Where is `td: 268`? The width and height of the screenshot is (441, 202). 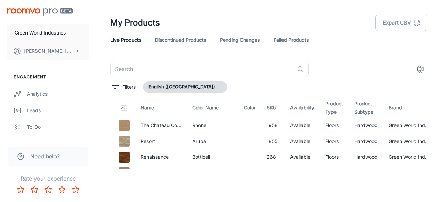
td: 268 is located at coordinates (273, 157).